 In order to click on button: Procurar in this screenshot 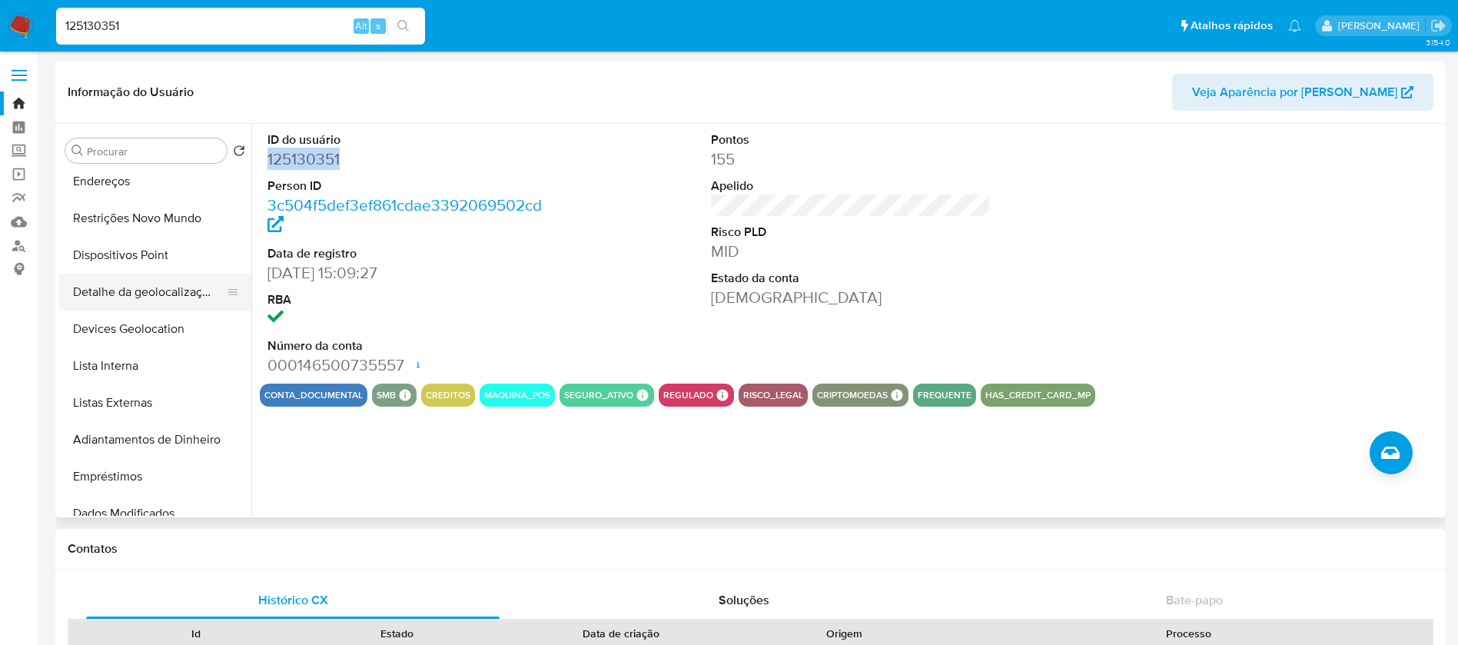, I will do `click(78, 151)`.